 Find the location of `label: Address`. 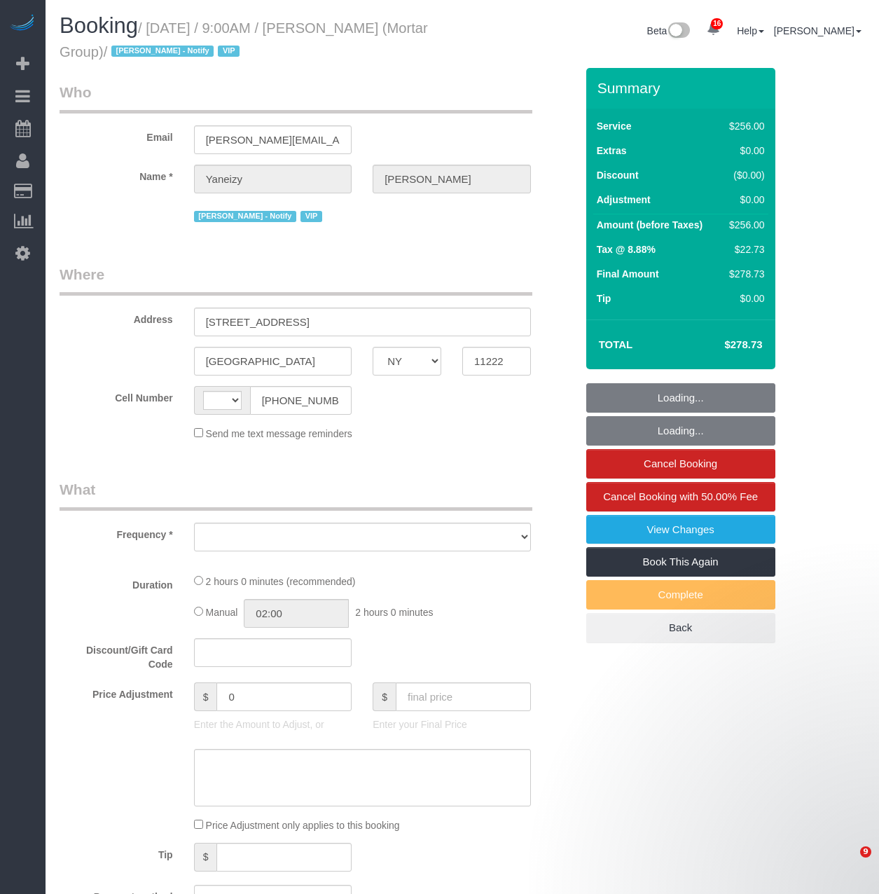

label: Address is located at coordinates (116, 317).